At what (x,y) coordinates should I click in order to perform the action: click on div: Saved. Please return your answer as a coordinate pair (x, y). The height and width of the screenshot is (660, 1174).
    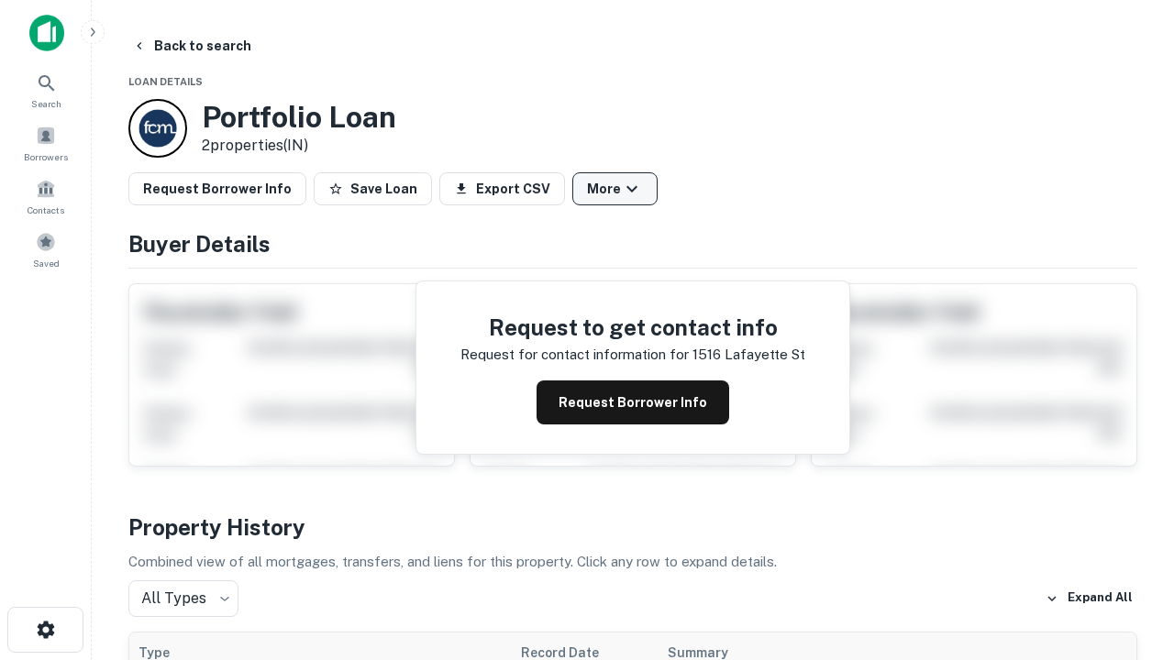
    Looking at the image, I should click on (46, 249).